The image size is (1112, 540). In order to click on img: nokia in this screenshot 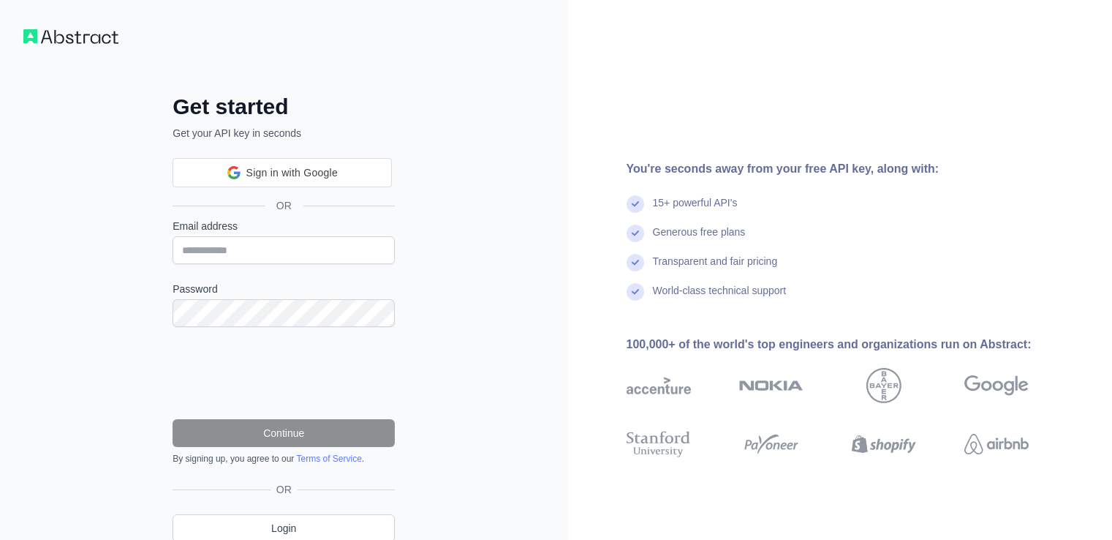, I will do `click(771, 385)`.